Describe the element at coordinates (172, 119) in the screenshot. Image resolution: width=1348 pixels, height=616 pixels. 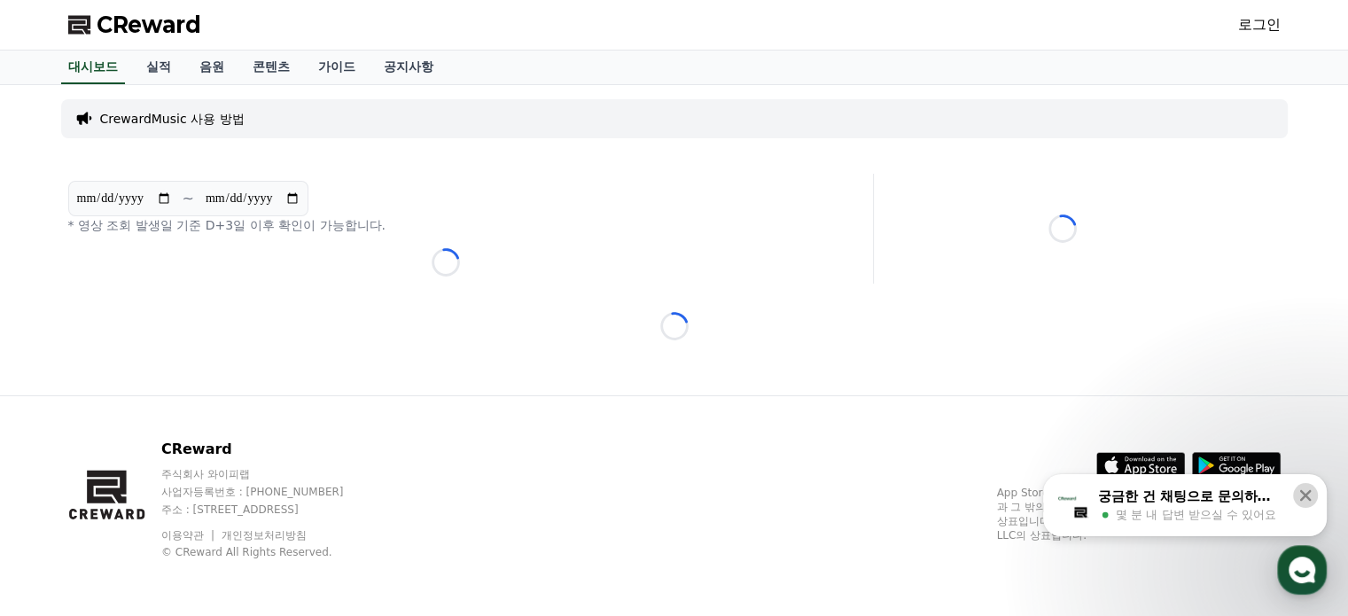
I see `p: CrewardMusic 사용 방법` at that location.